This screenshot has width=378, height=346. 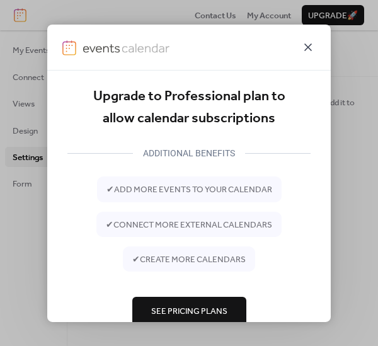 I want to click on span: ✔ connect more external calendars, so click(x=189, y=225).